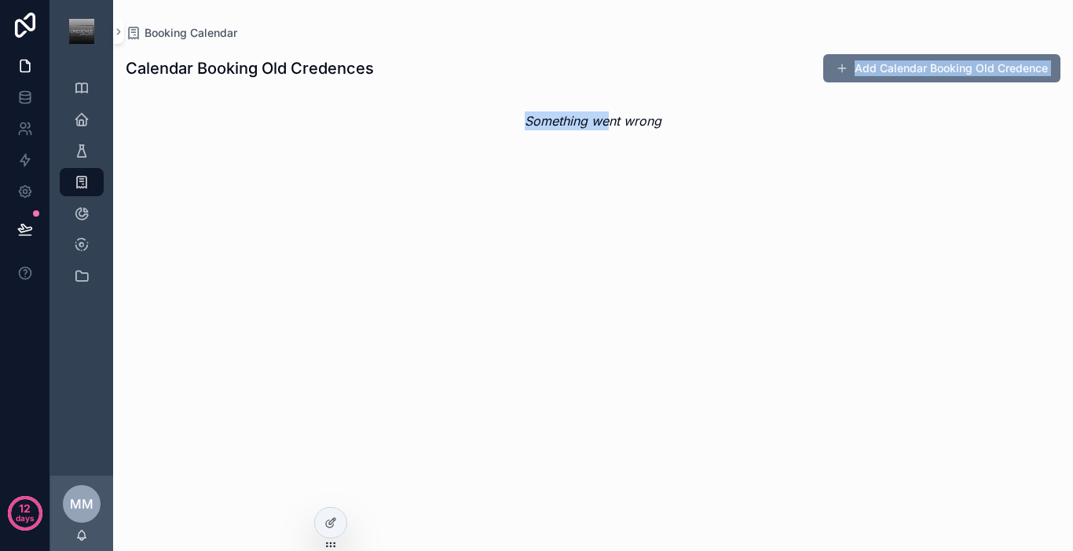  I want to click on img: App logo, so click(82, 31).